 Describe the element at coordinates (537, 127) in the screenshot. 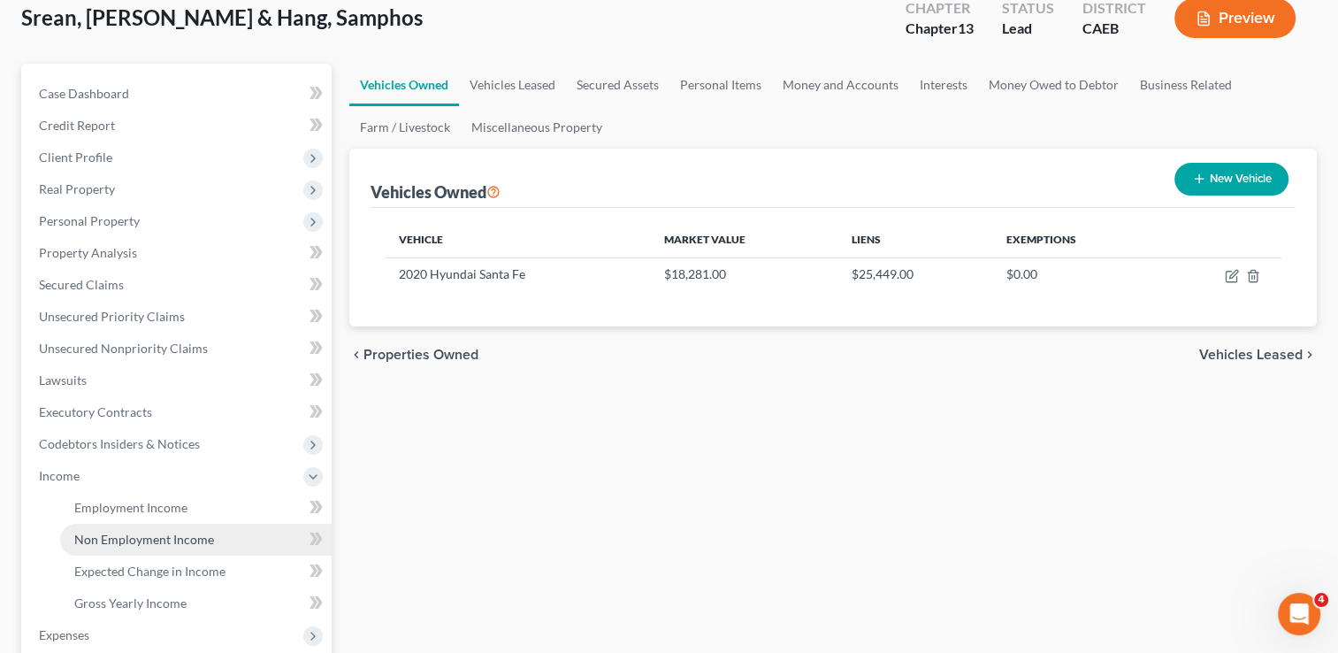

I see `a: Miscellaneous Property` at that location.